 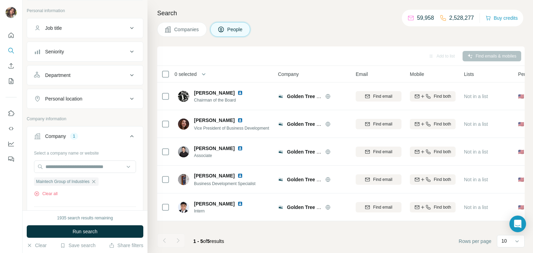 What do you see at coordinates (85, 232) in the screenshot?
I see `span: Run search` at bounding box center [85, 232].